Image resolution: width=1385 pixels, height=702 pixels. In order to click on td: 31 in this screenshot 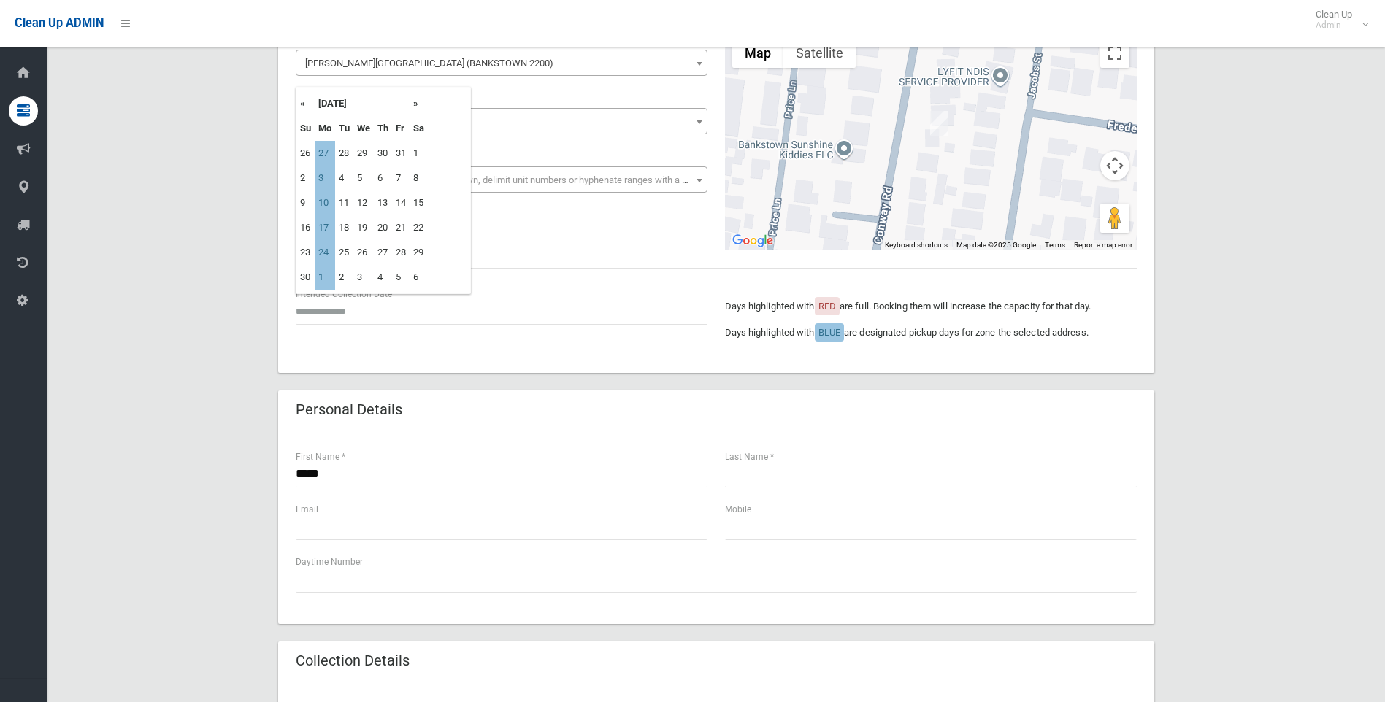, I will do `click(401, 153)`.